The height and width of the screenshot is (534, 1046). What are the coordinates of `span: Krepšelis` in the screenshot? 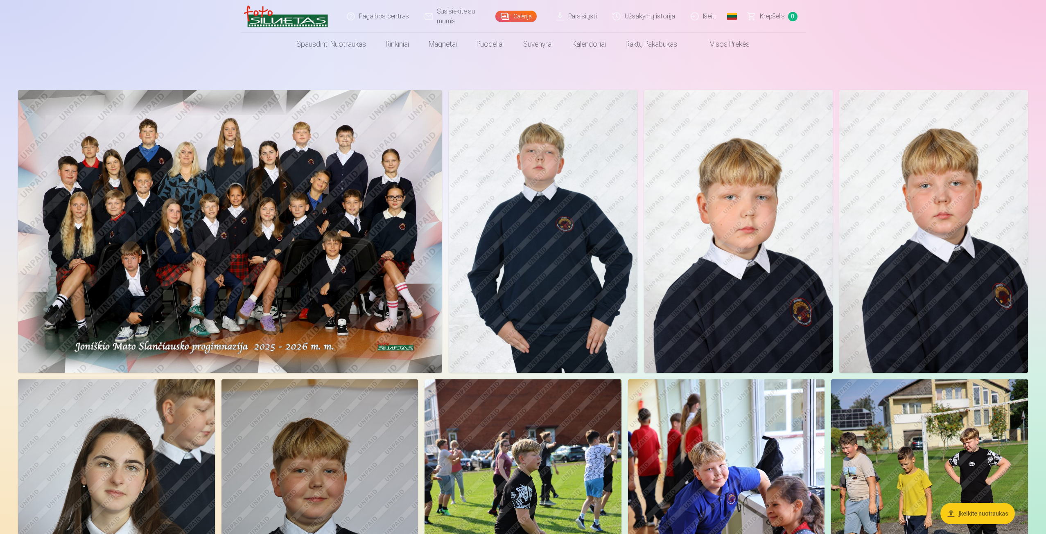 It's located at (772, 16).